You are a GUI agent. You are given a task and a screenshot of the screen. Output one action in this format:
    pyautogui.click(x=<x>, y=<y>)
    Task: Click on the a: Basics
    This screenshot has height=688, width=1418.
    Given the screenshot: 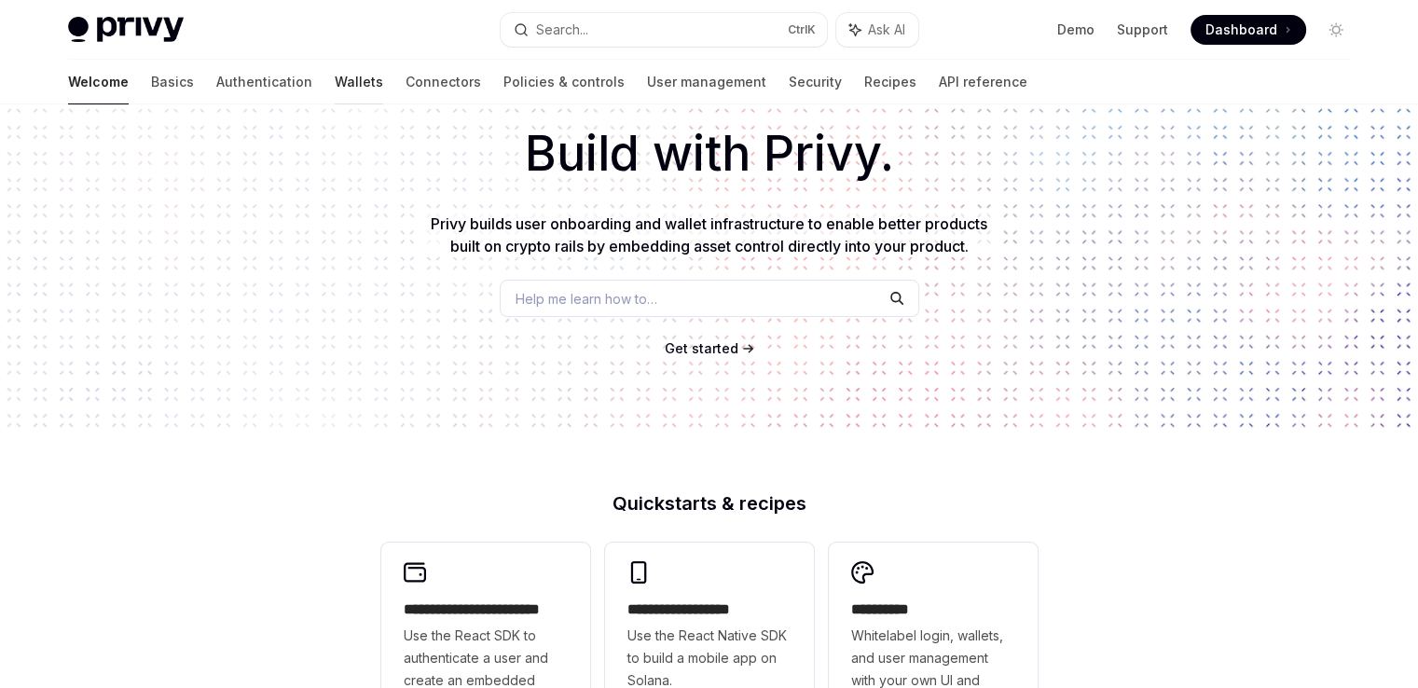 What is the action you would take?
    pyautogui.click(x=172, y=82)
    